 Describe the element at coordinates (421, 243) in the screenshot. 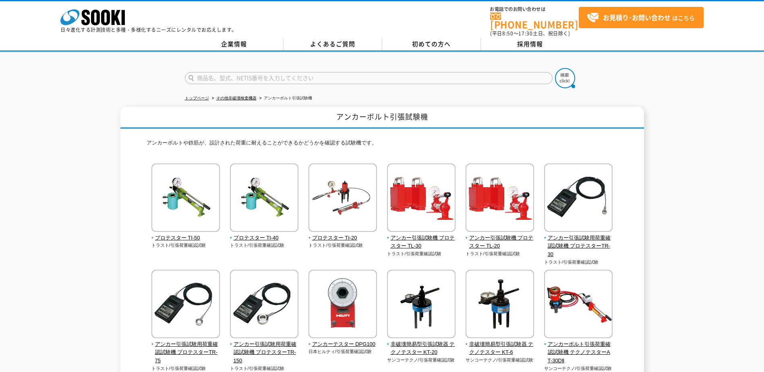

I see `span: アンカー引張試験機 プロテスター TL-30` at that location.